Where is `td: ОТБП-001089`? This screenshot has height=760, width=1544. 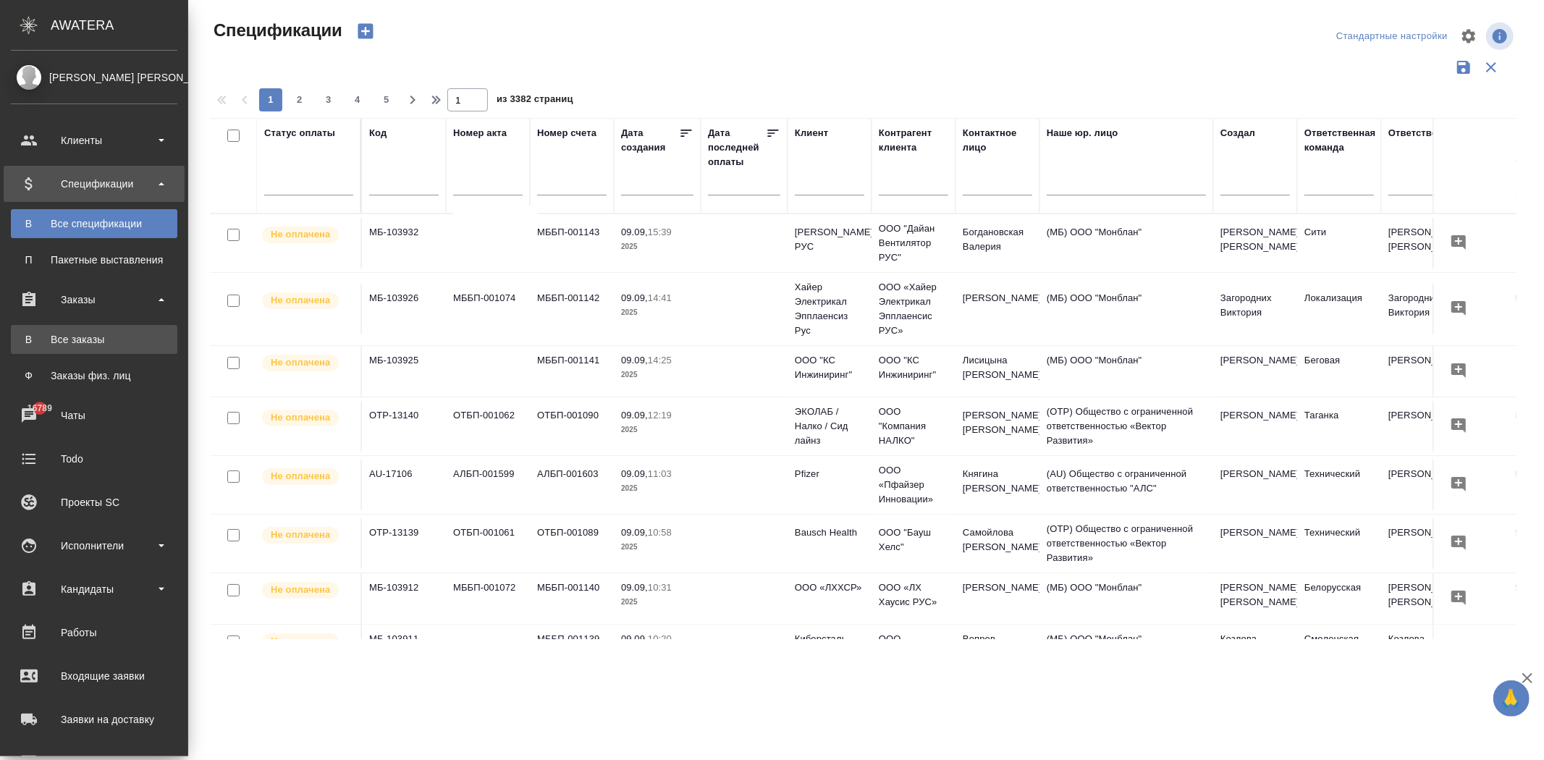 td: ОТБП-001089 is located at coordinates (572, 544).